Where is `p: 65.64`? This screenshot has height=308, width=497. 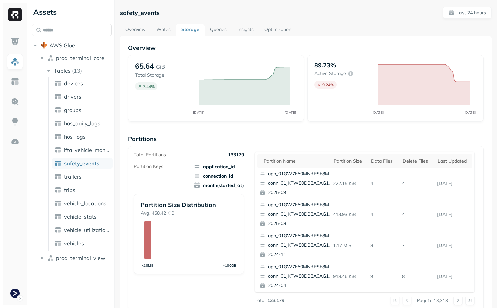
p: 65.64 is located at coordinates (144, 66).